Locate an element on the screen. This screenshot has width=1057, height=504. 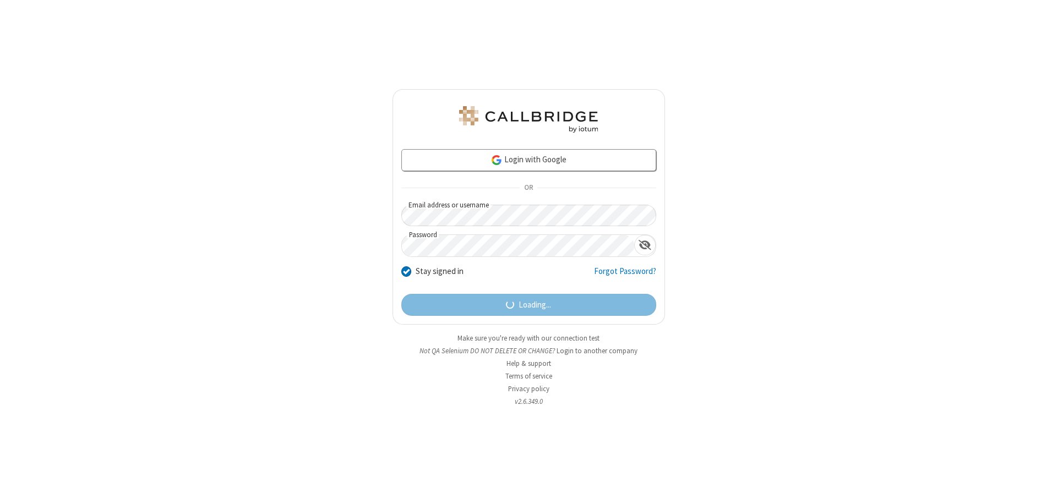
button: Loading... is located at coordinates (528, 305).